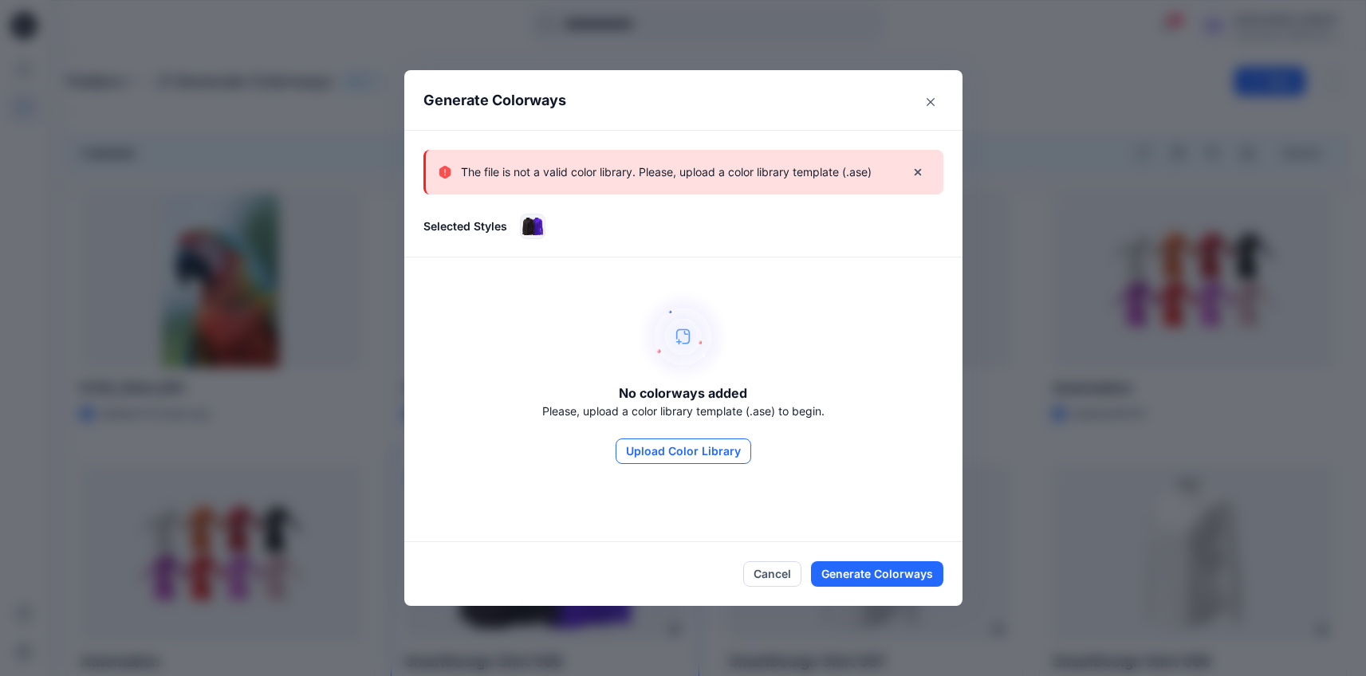  What do you see at coordinates (772, 574) in the screenshot?
I see `button: Cancel` at bounding box center [772, 574].